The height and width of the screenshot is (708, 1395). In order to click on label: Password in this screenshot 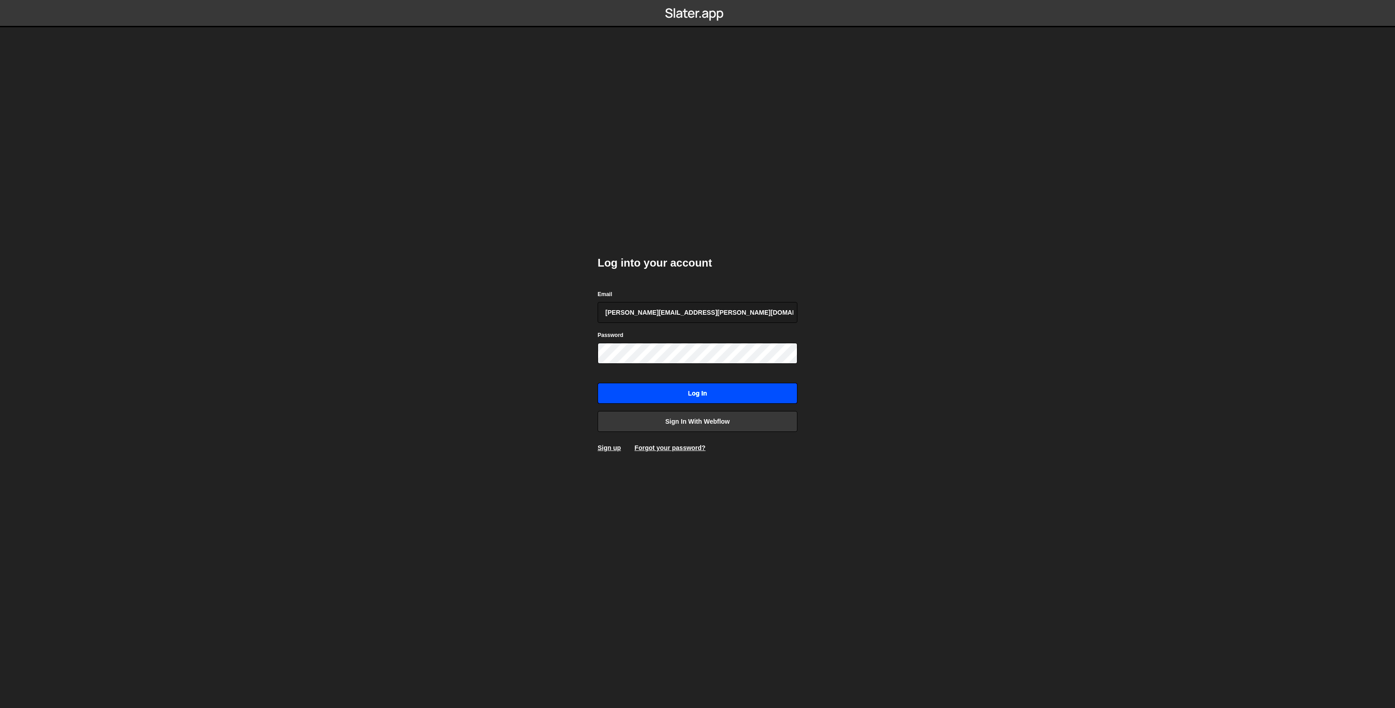, I will do `click(610, 335)`.